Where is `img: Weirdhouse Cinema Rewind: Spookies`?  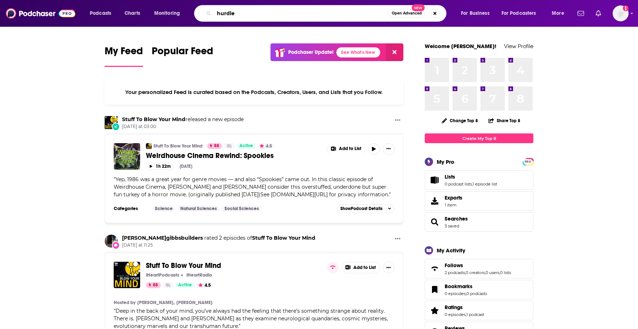
img: Weirdhouse Cinema Rewind: Spookies is located at coordinates (127, 156).